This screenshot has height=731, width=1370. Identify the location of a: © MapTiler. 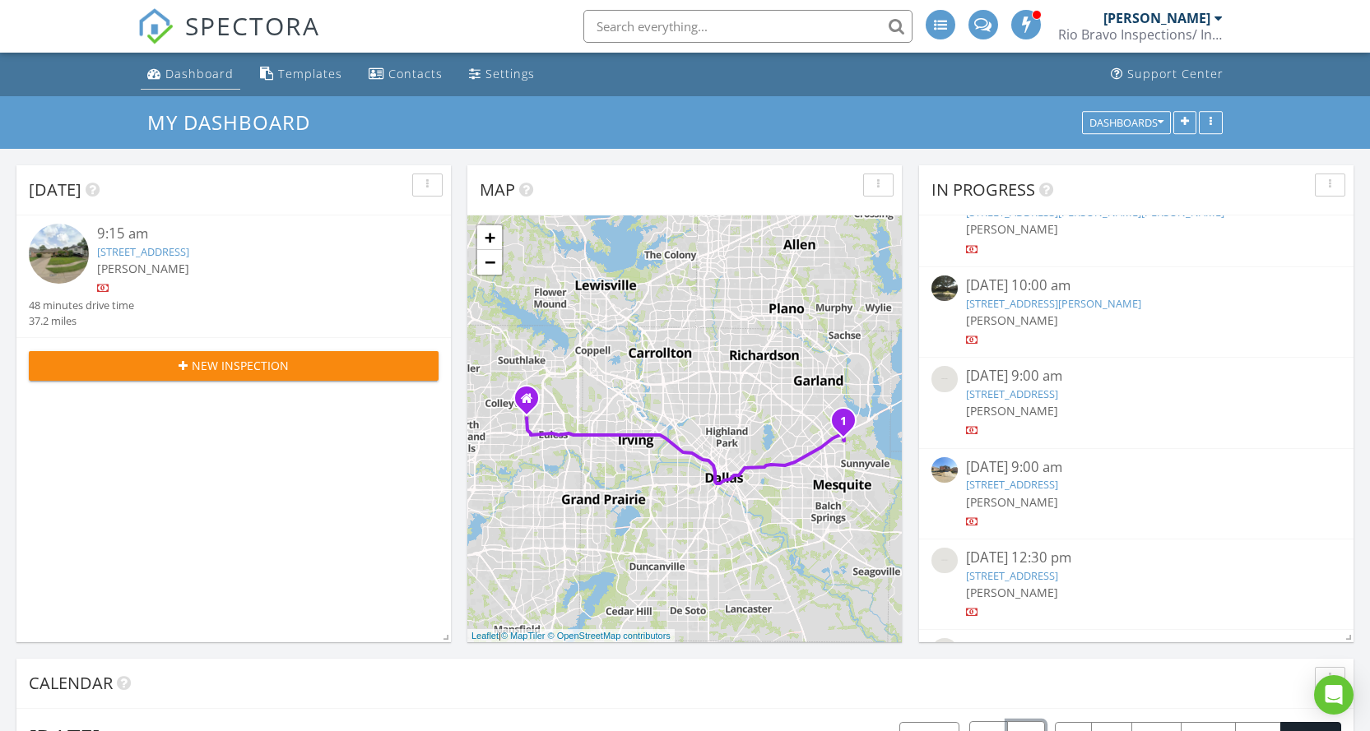
(523, 636).